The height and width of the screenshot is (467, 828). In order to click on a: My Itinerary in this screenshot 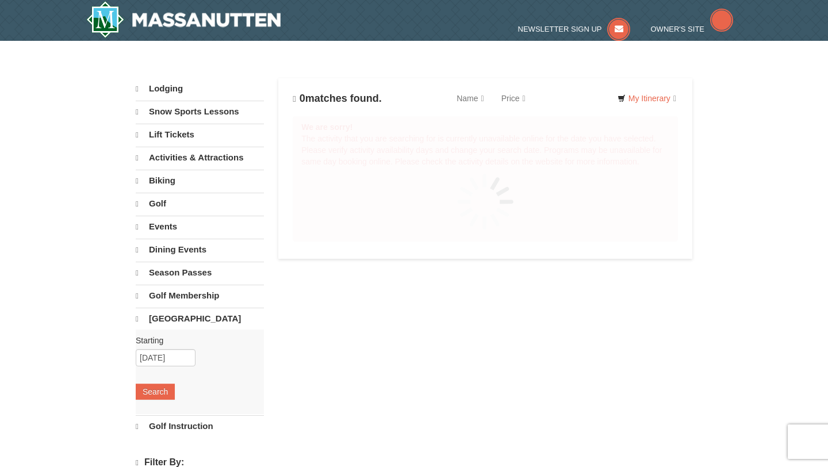, I will do `click(647, 98)`.